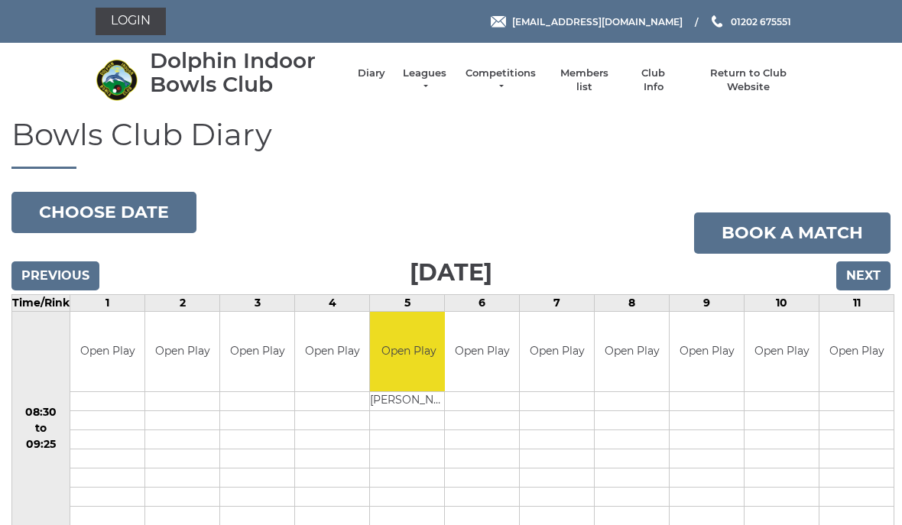 This screenshot has width=902, height=525. I want to click on img: Dolphin Indoor Bowls Club, so click(116, 79).